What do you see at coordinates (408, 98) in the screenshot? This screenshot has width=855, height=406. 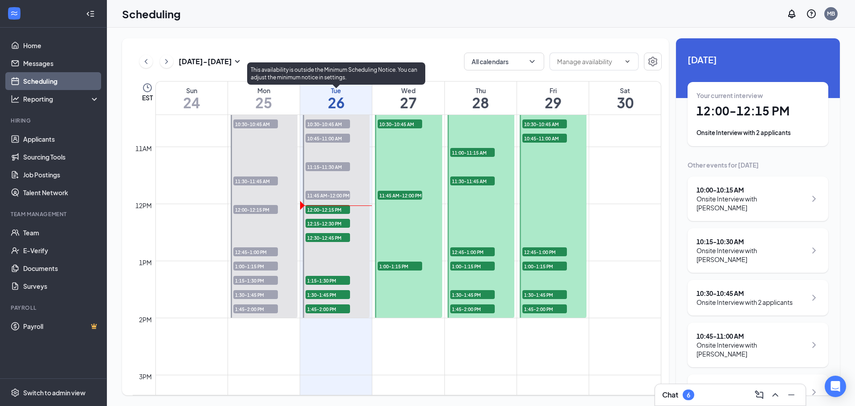 I see `a: August 27, 2025` at bounding box center [408, 98].